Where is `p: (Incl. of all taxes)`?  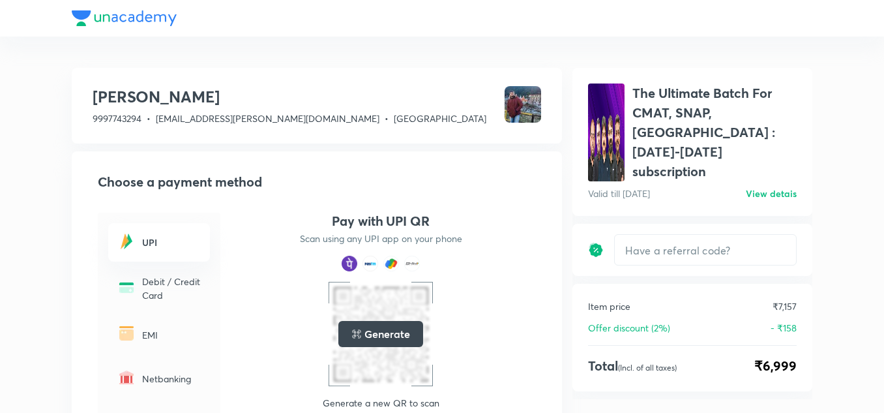 p: (Incl. of all taxes) is located at coordinates (647, 367).